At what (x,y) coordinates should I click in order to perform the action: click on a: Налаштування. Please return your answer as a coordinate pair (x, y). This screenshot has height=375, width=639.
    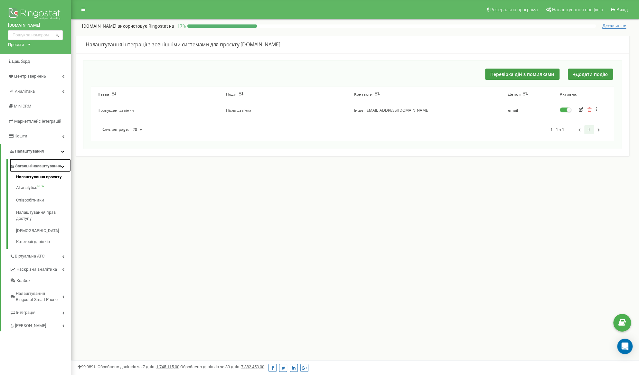
    Looking at the image, I should click on (36, 151).